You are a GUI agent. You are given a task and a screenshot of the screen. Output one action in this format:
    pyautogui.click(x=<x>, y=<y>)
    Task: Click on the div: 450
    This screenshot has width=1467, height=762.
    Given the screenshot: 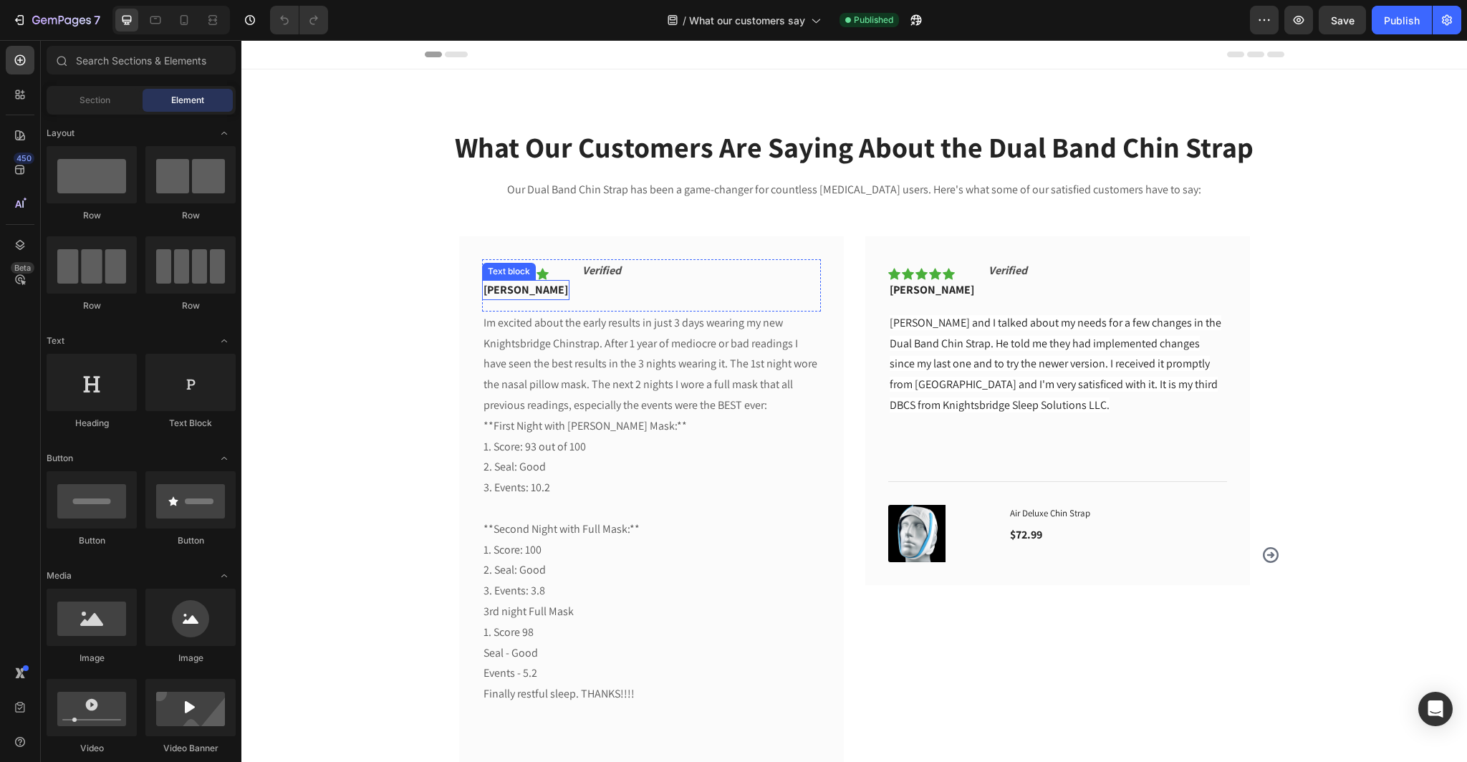 What is the action you would take?
    pyautogui.click(x=24, y=158)
    